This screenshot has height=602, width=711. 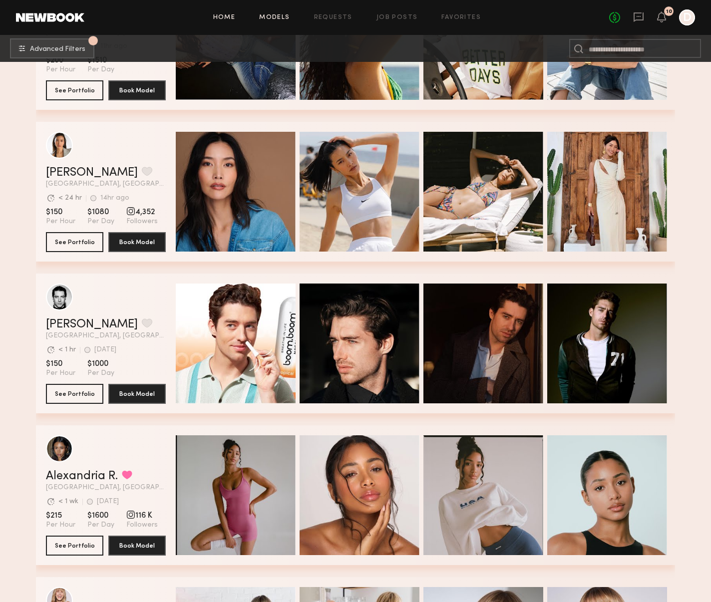 What do you see at coordinates (669, 11) in the screenshot?
I see `div: 10` at bounding box center [669, 11].